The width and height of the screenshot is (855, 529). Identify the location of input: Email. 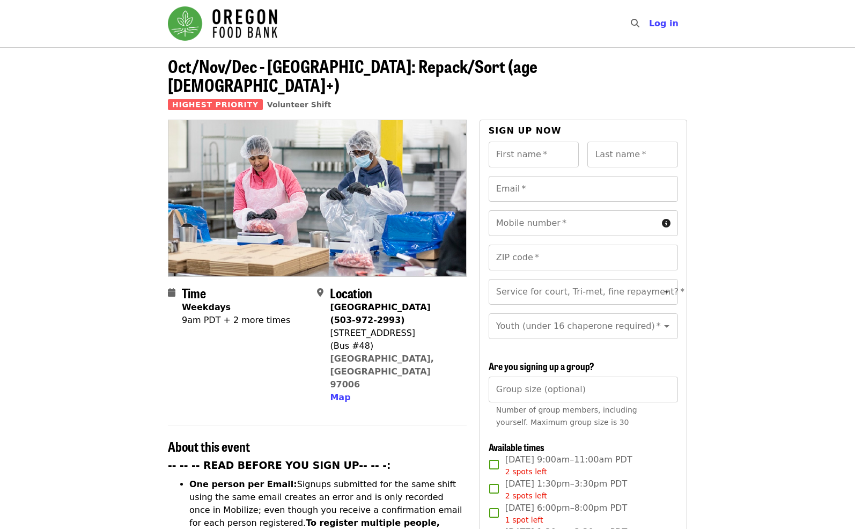
(583, 189).